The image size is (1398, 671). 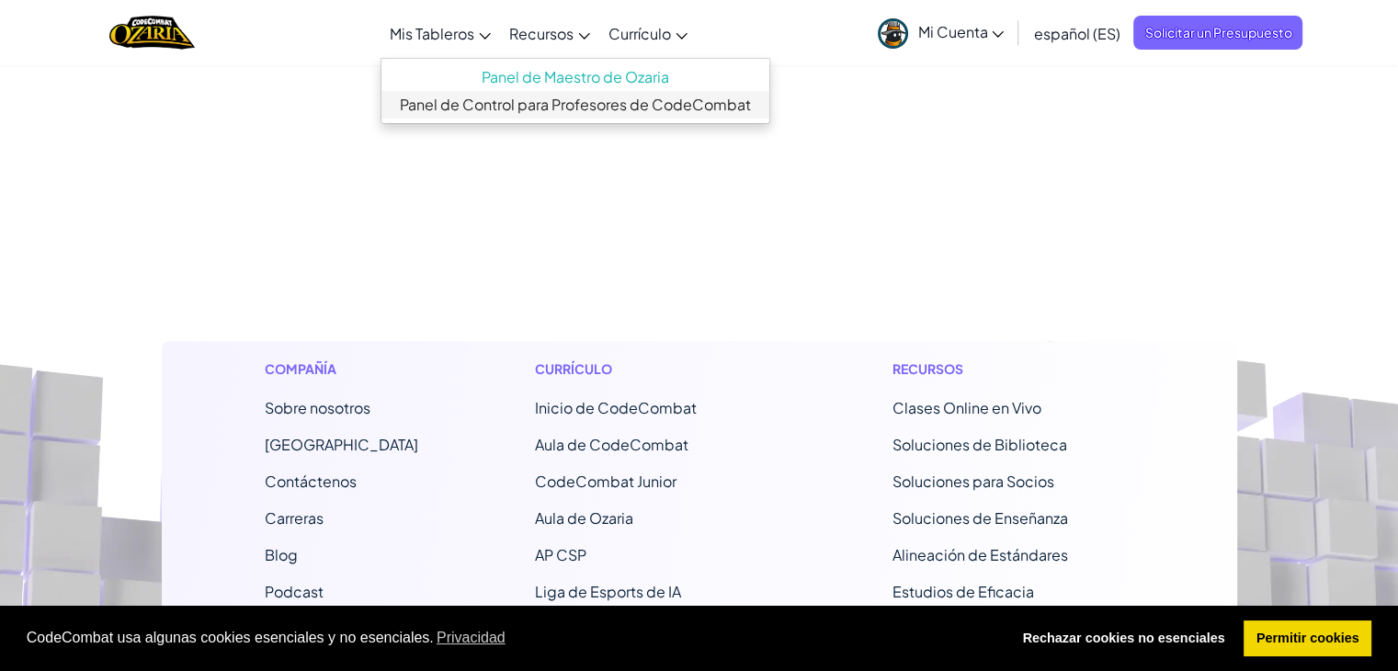 What do you see at coordinates (541, 33) in the screenshot?
I see `span: Recursos` at bounding box center [541, 33].